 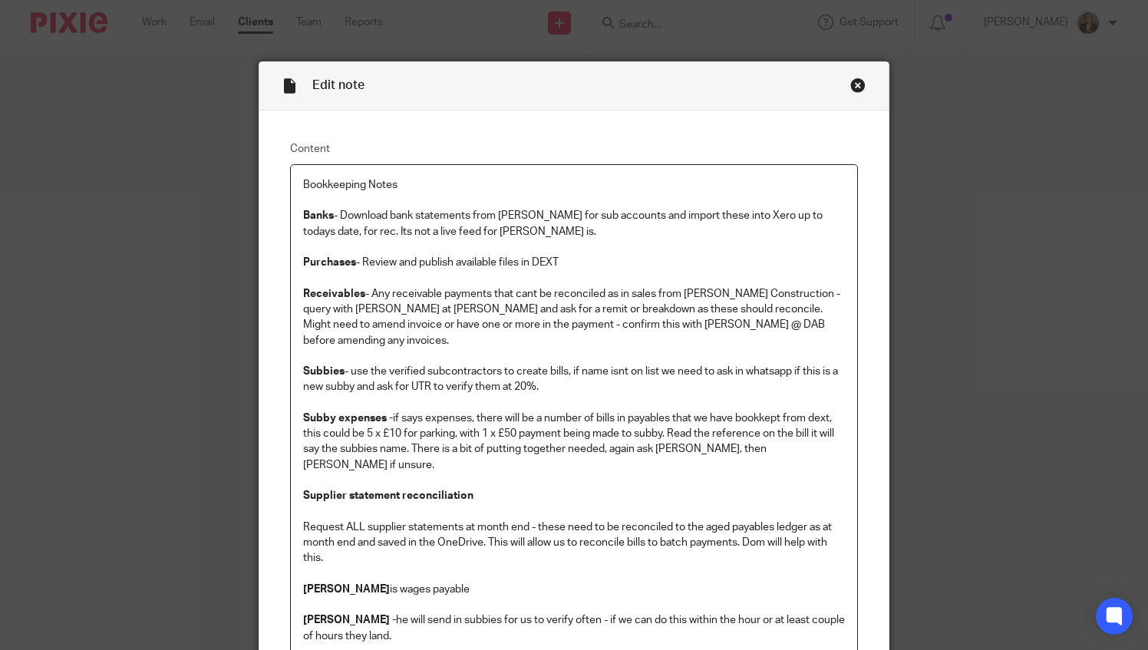 I want to click on span: Edit note, so click(x=338, y=85).